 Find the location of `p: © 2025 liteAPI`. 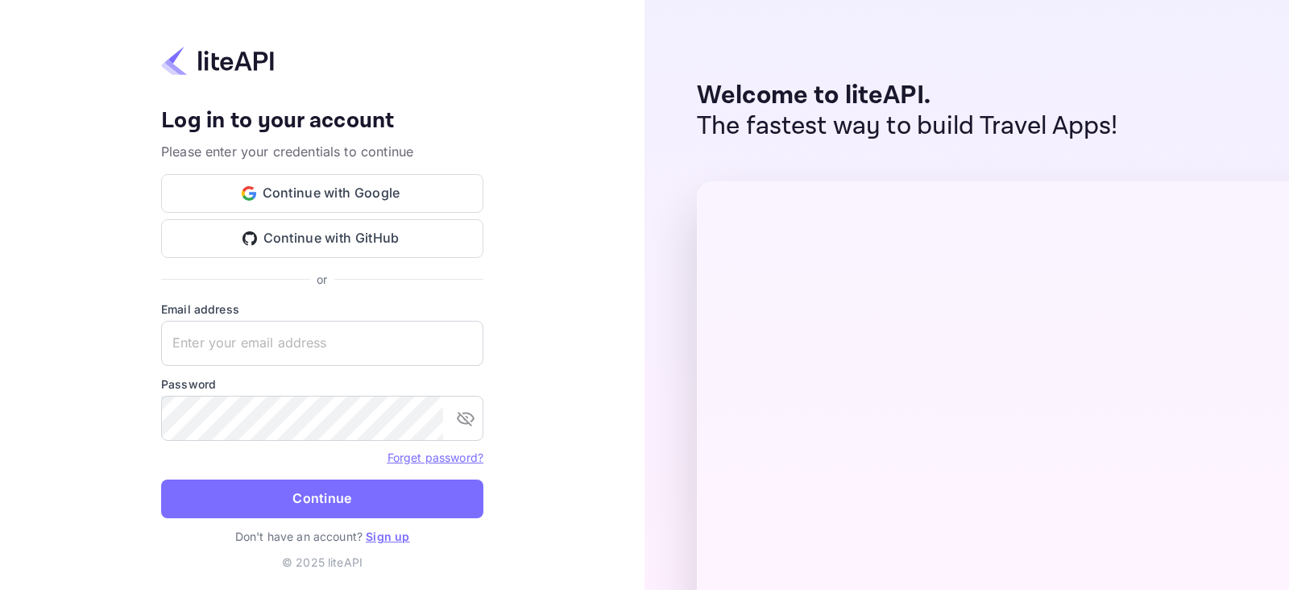

p: © 2025 liteAPI is located at coordinates (322, 562).